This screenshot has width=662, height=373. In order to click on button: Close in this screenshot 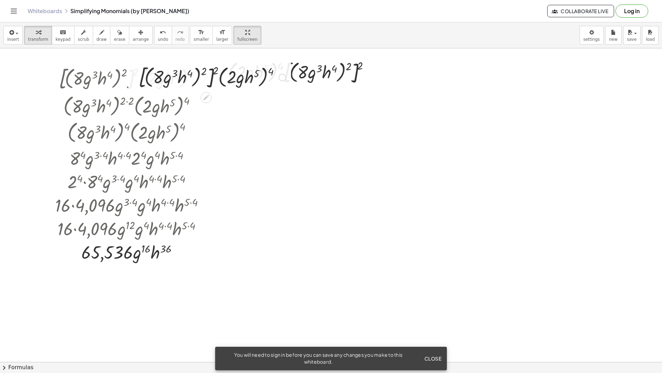, I will do `click(433, 358)`.